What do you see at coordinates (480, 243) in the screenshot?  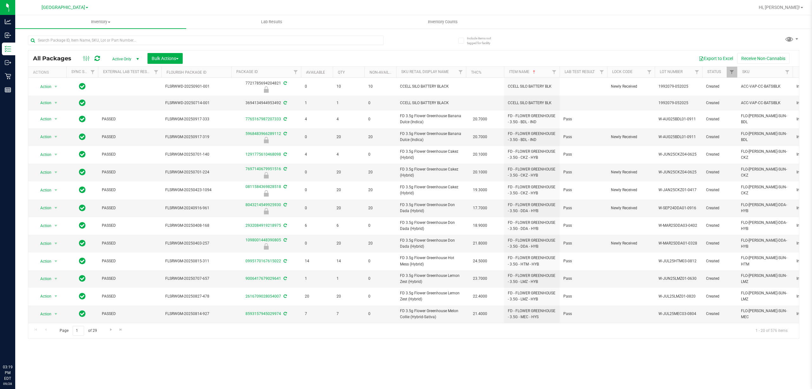 I see `span: 21.8000` at bounding box center [480, 243].